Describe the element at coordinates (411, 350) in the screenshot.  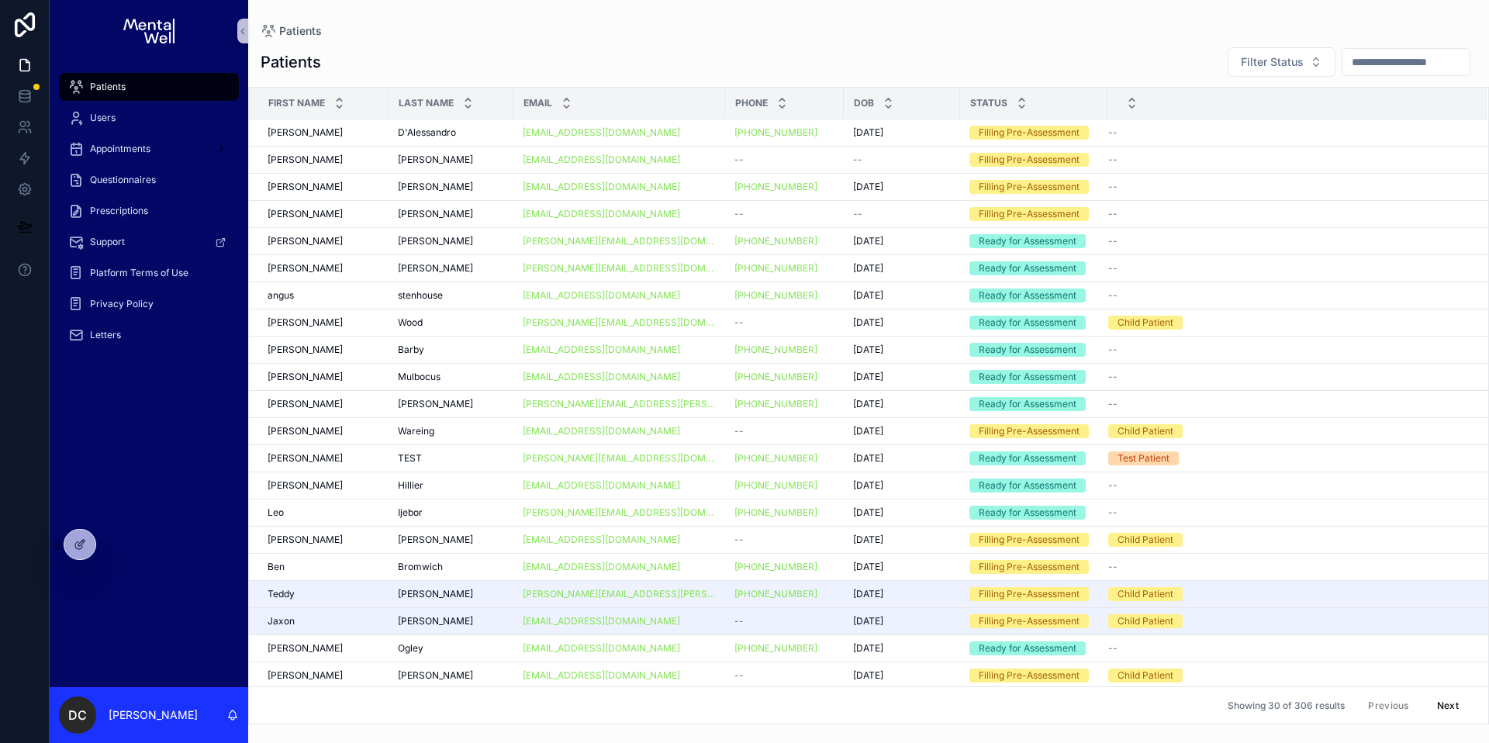
I see `span: Barby` at that location.